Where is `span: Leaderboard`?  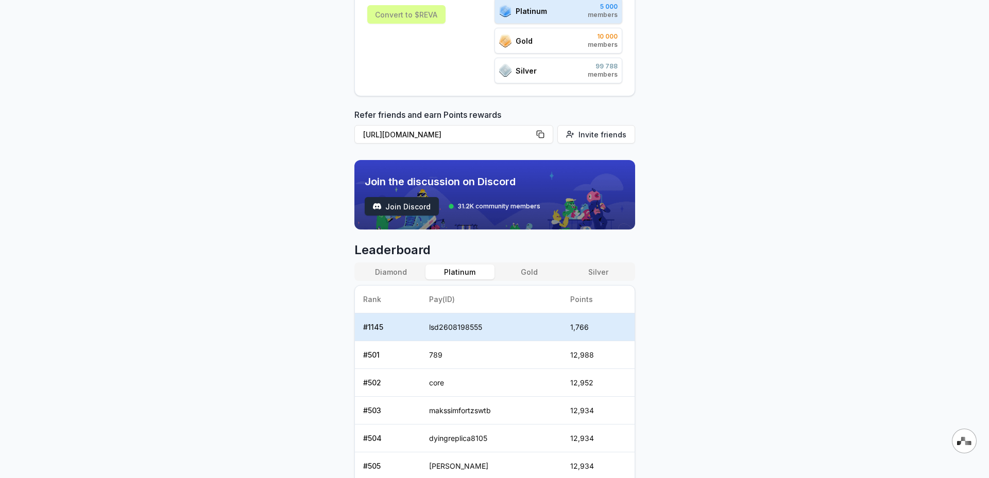
span: Leaderboard is located at coordinates (494, 250).